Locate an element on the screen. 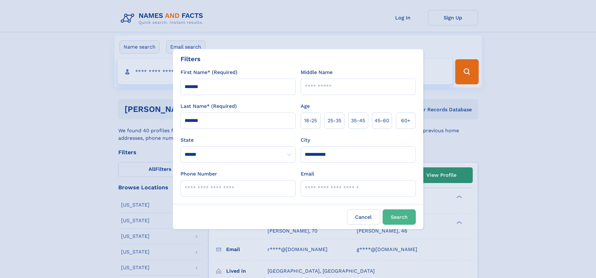 Image resolution: width=596 pixels, height=278 pixels. label: City is located at coordinates (305, 140).